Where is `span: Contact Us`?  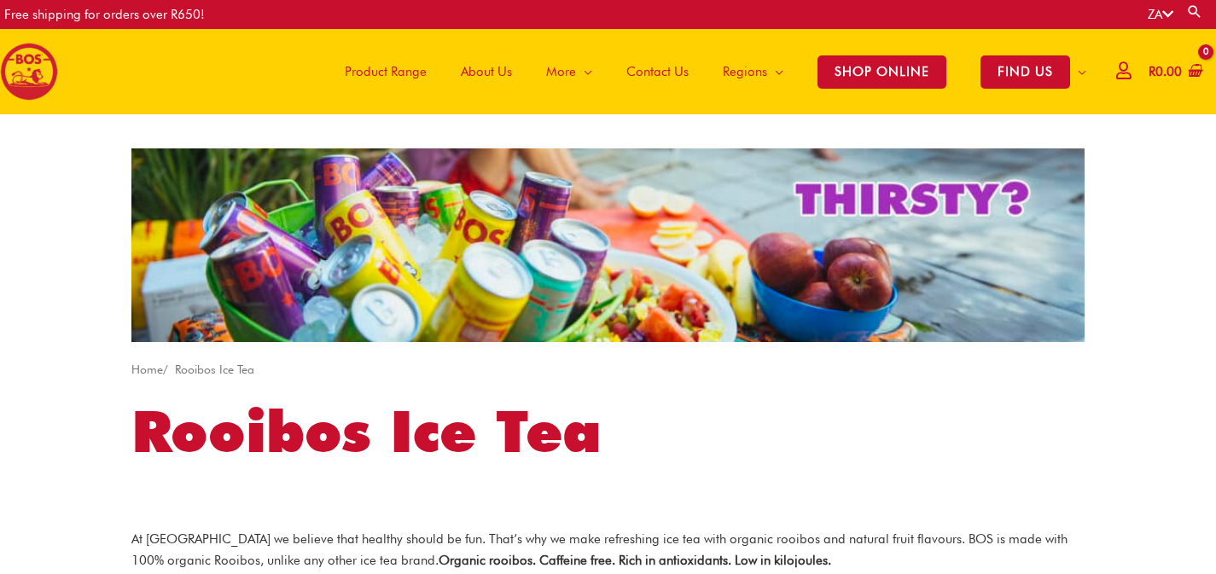 span: Contact Us is located at coordinates (657, 72).